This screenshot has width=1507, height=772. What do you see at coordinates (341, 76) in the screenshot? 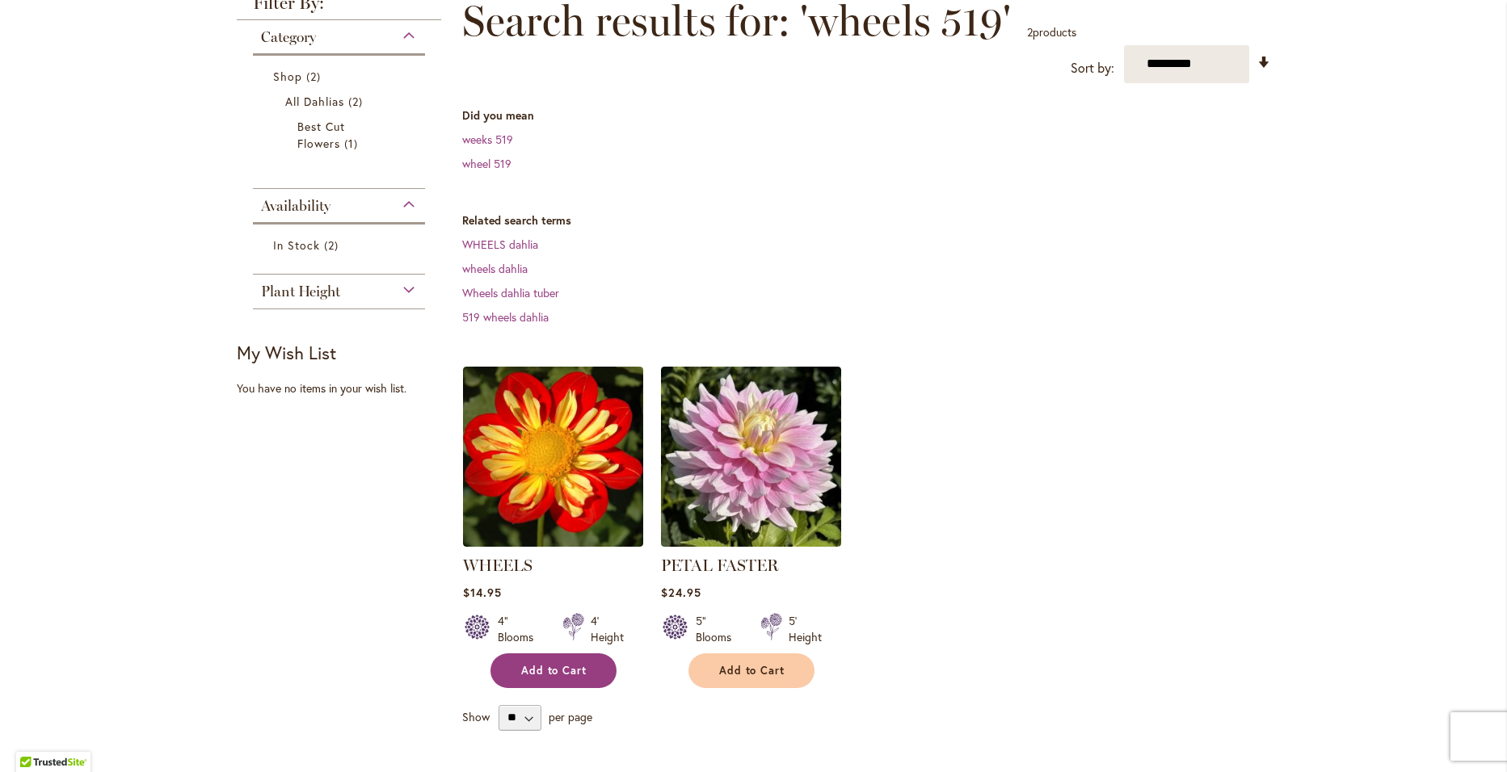
I see `a: Shop` at bounding box center [341, 76].